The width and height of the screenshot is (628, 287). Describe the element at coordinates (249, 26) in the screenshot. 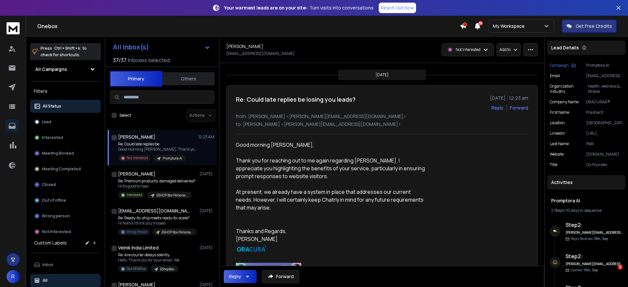

I see `h1: Onebox` at that location.